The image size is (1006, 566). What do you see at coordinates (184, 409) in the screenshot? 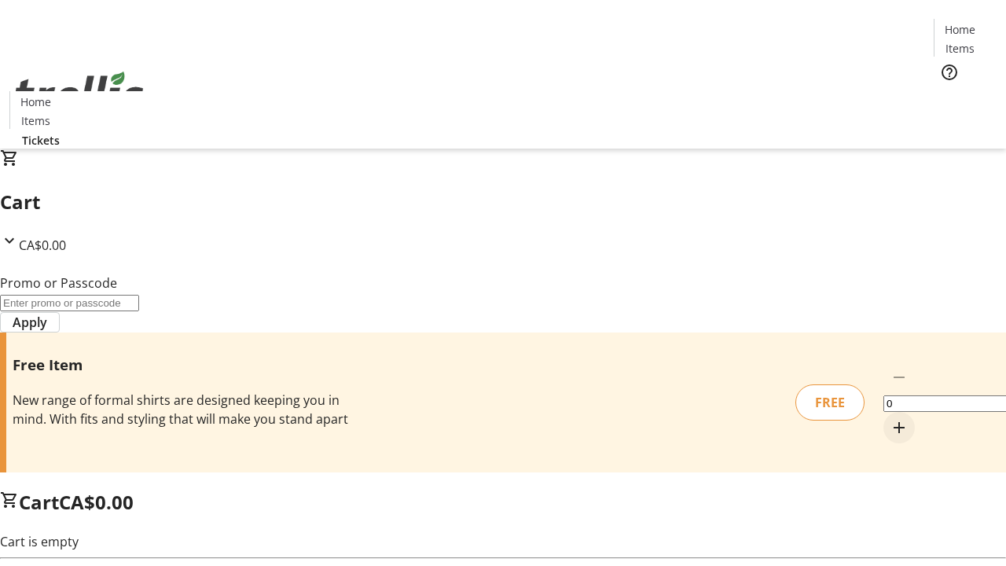
I see `div: New range of formal shirts are designed keeping you in mind. With fits and styling that will make...` at bounding box center [184, 409].